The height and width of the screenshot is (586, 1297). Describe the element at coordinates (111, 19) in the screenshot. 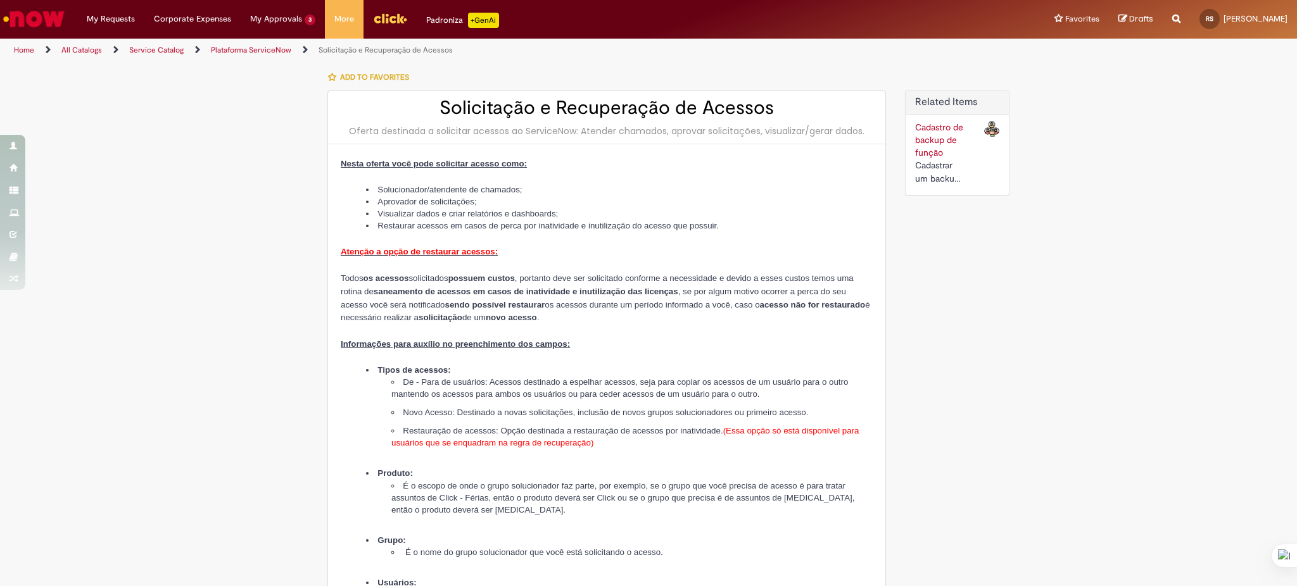

I see `span: My Requests` at that location.